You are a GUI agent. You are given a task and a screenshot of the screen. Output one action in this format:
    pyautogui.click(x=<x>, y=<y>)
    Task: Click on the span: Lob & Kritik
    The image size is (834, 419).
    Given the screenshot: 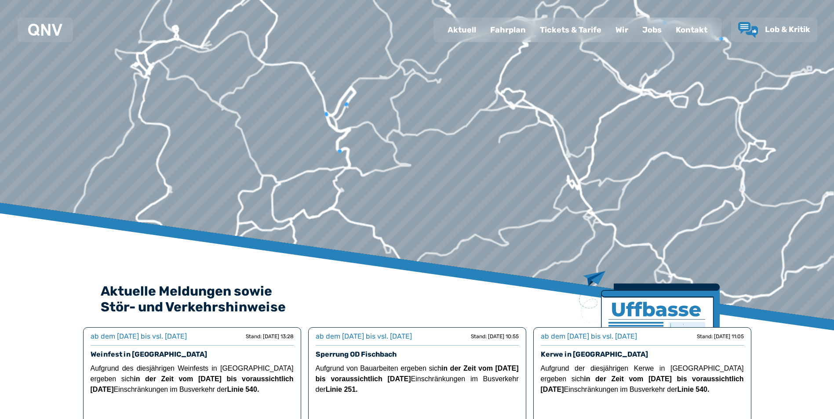 What is the action you would take?
    pyautogui.click(x=788, y=29)
    